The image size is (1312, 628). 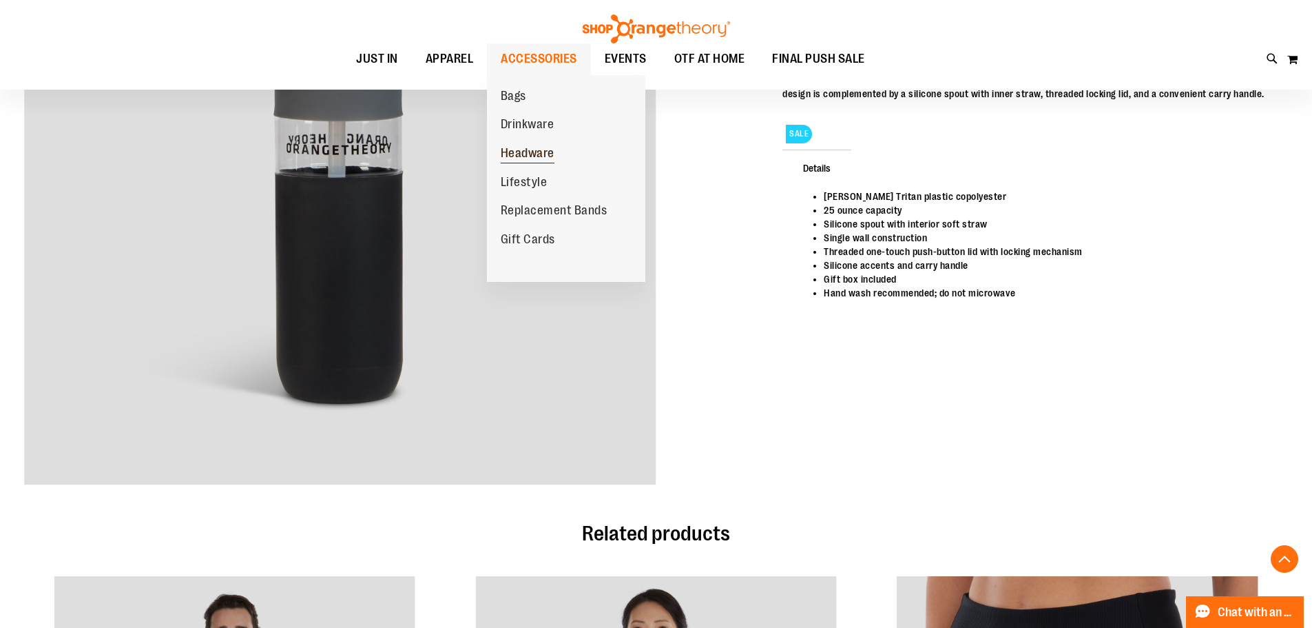 I want to click on img: Shop Orangetheory, so click(x=656, y=29).